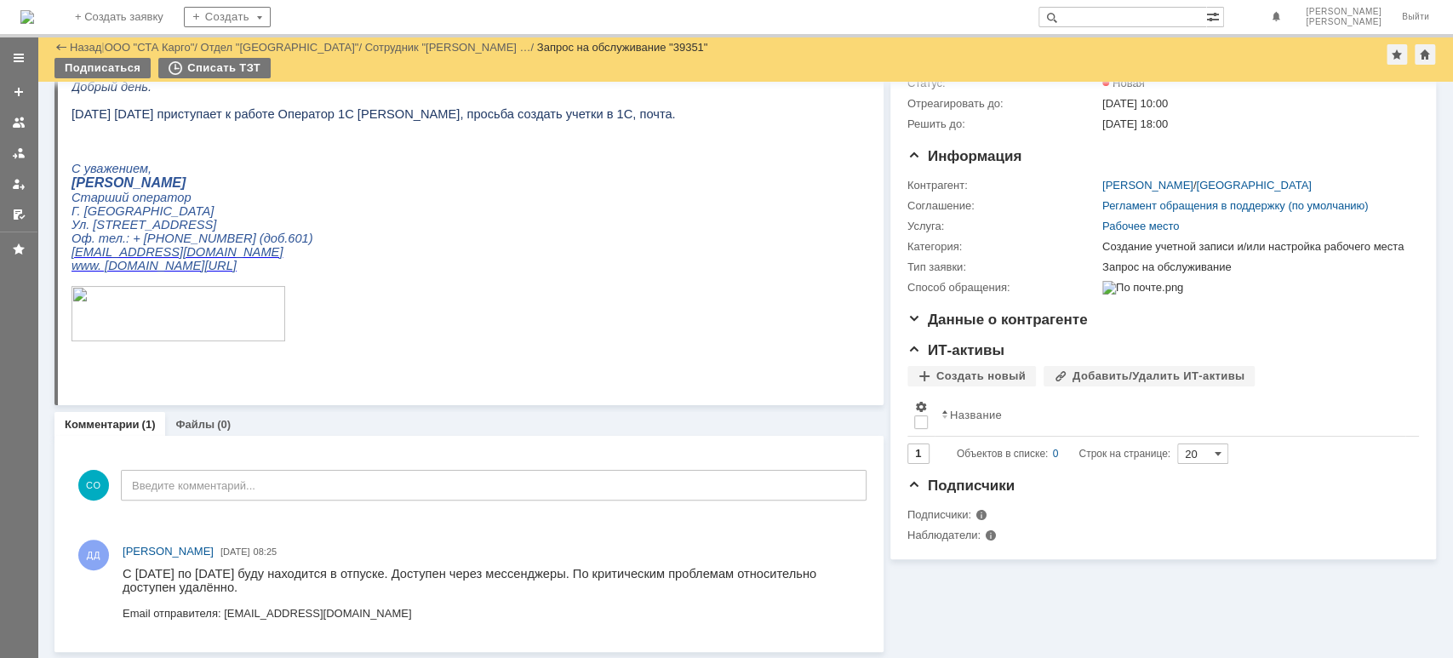  Describe the element at coordinates (1235, 205) in the screenshot. I see `a: Регламент обращения в поддержку (по умолчанию)` at that location.